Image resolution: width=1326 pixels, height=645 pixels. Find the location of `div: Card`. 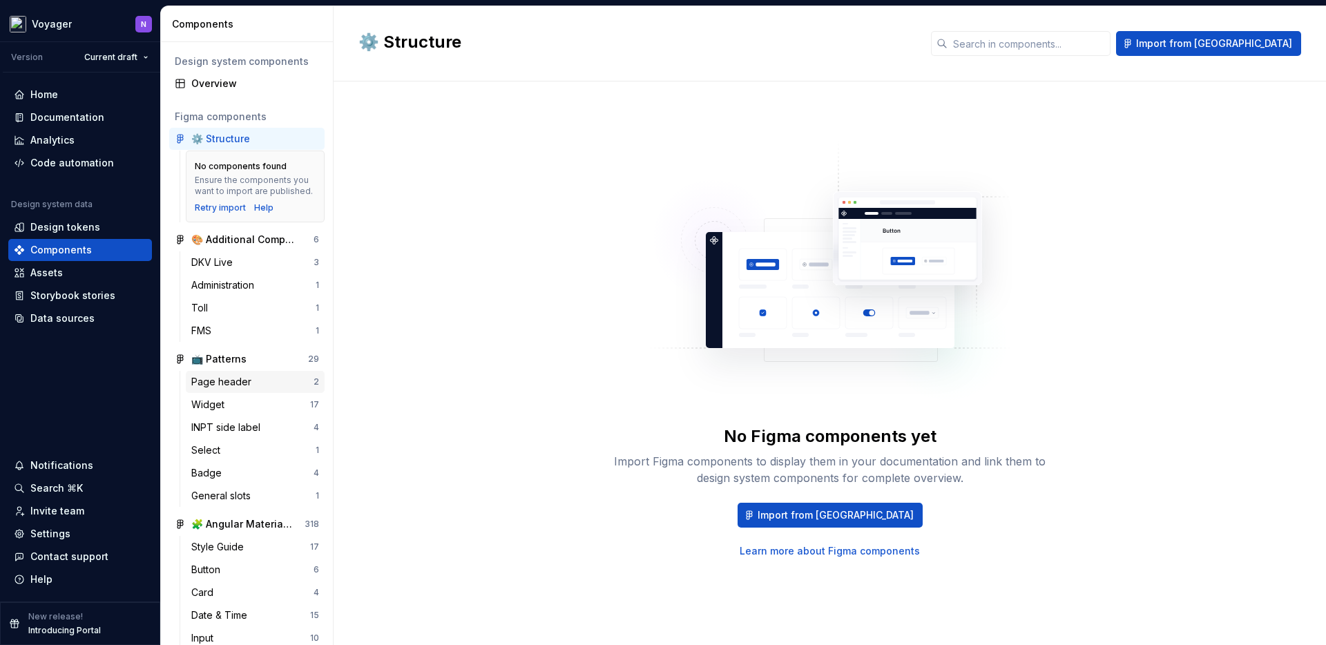

div: Card is located at coordinates (205, 592).